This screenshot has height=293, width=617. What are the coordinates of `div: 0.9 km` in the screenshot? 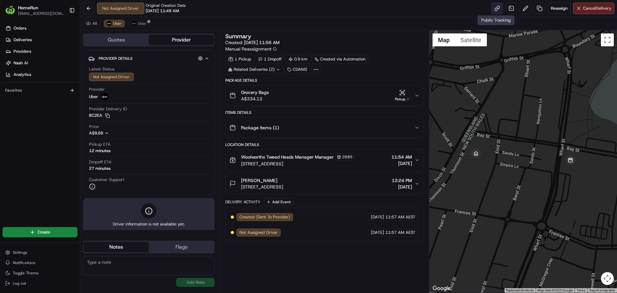 It's located at (298, 59).